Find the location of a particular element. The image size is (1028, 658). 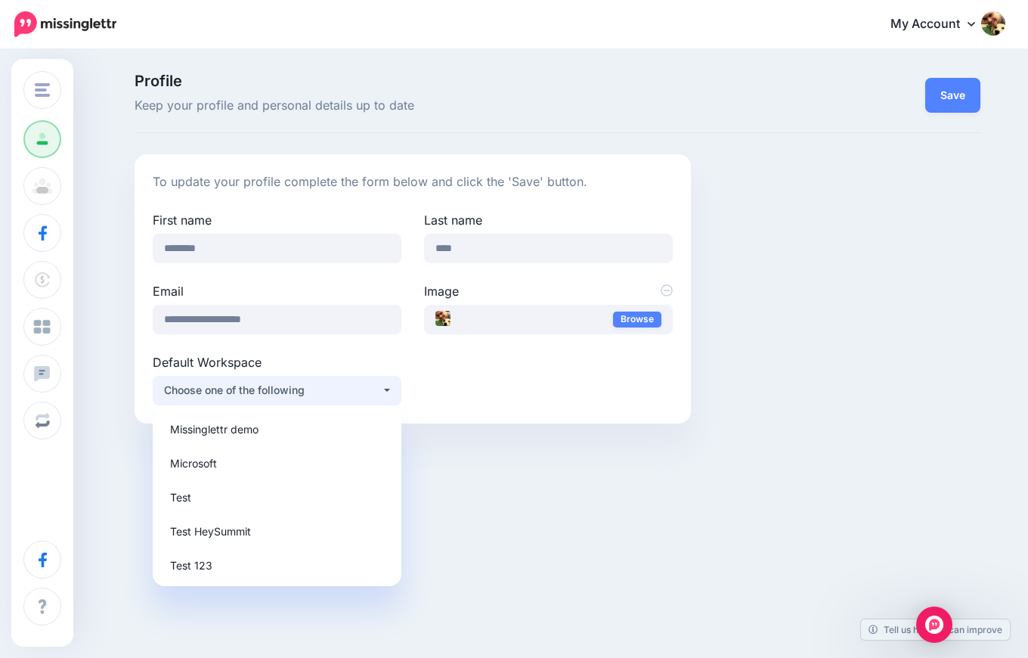

label: Image is located at coordinates (548, 291).